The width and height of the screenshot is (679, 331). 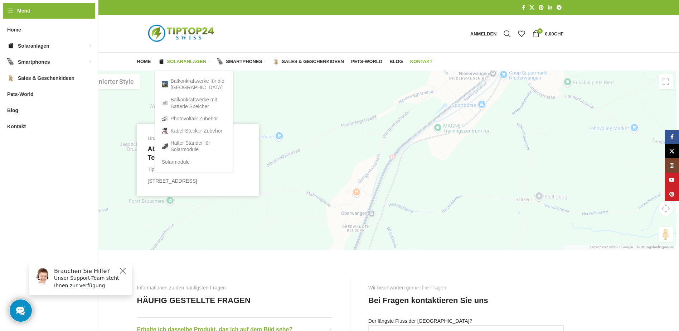 What do you see at coordinates (194, 300) in the screenshot?
I see `h4: HÄUFIG GESTELLTE FRAGEN` at bounding box center [194, 300].